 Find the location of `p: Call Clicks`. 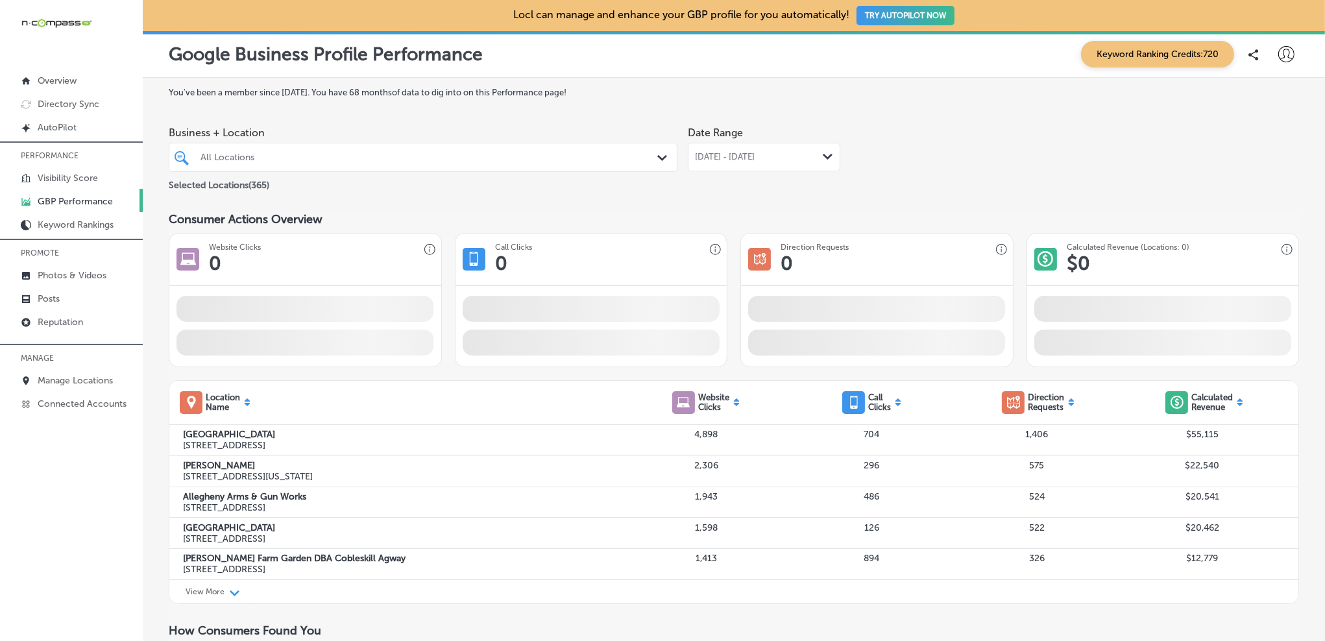

p: Call Clicks is located at coordinates (879, 402).